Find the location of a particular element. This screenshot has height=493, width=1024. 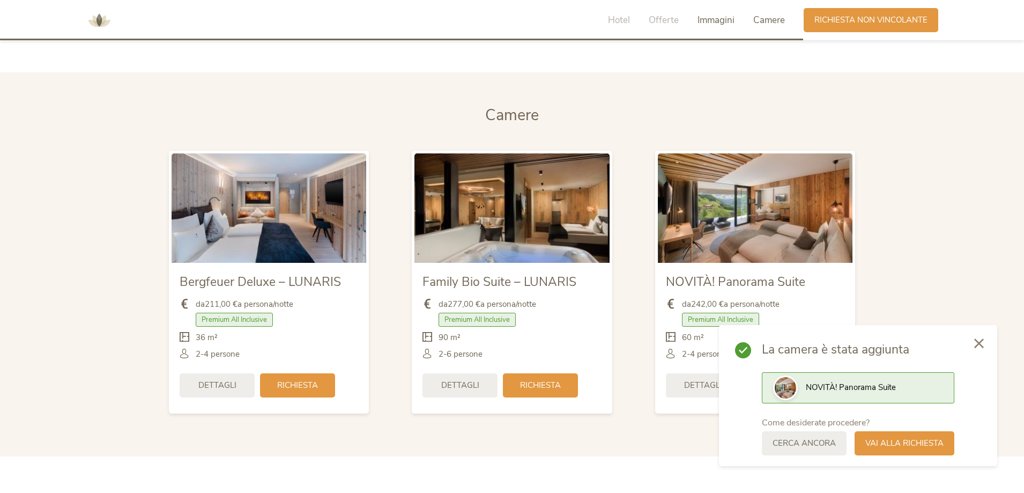

span: 2-6 persone is located at coordinates (461, 354).